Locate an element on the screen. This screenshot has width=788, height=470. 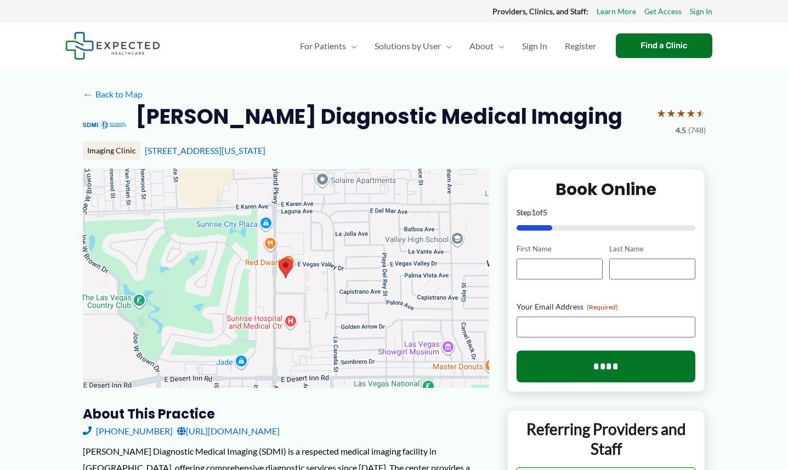
span: 5 is located at coordinates (545, 212).